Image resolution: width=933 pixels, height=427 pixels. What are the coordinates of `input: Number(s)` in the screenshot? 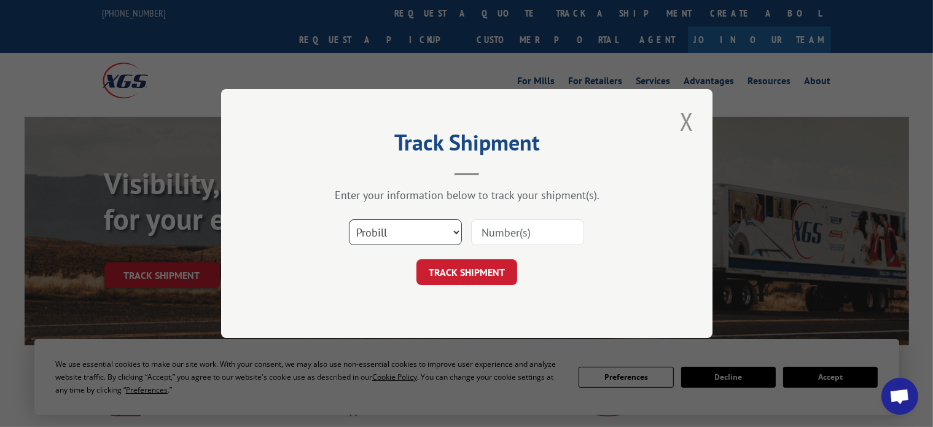 It's located at (528, 232).